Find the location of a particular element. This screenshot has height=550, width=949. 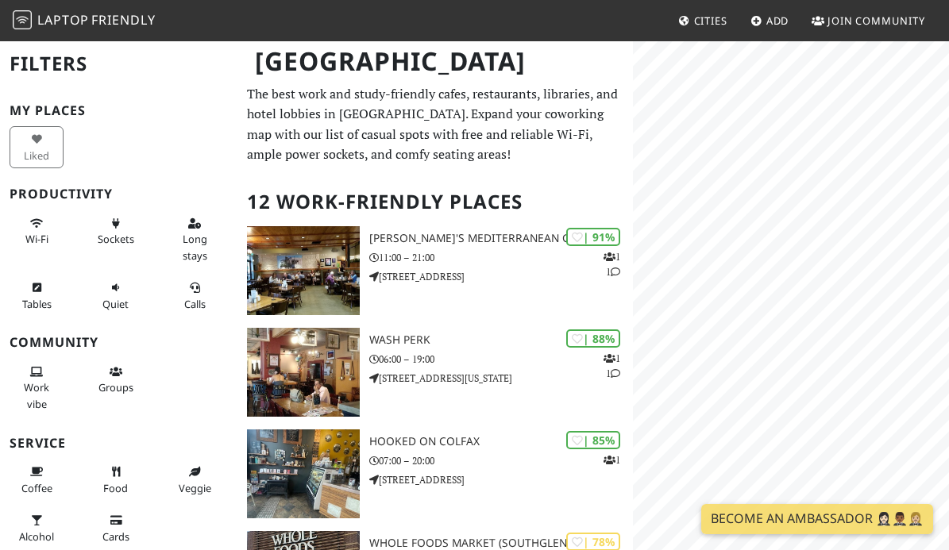

button: Alcohol is located at coordinates (37, 528).